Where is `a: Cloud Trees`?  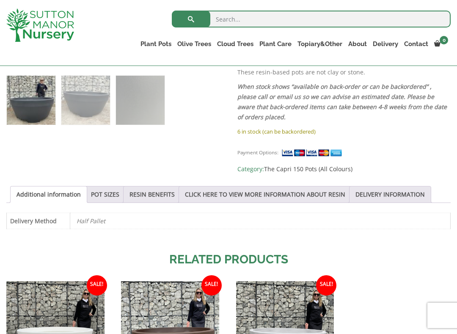 a: Cloud Trees is located at coordinates (235, 44).